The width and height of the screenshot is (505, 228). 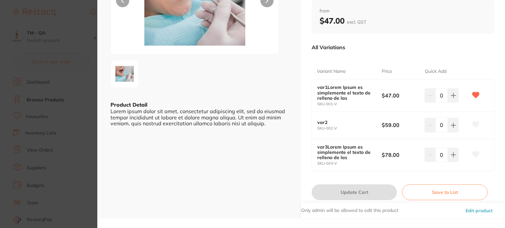 I want to click on p: Only admin will be allowed to edit this product, so click(x=350, y=211).